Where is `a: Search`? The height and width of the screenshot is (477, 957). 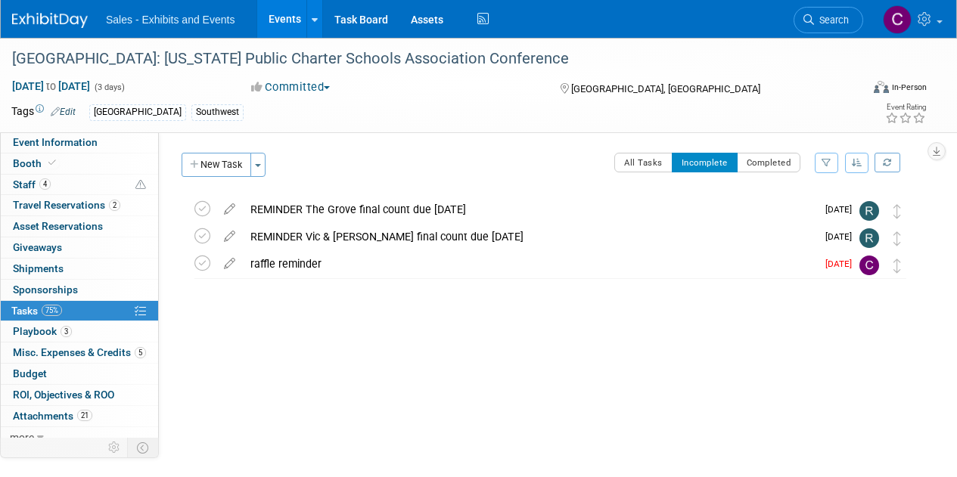
a: Search is located at coordinates (828, 20).